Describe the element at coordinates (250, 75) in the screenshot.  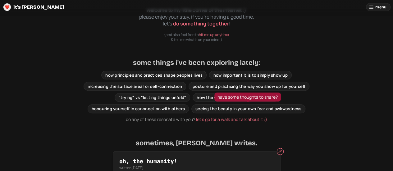
I see `span: how important it is to simply show up` at that location.